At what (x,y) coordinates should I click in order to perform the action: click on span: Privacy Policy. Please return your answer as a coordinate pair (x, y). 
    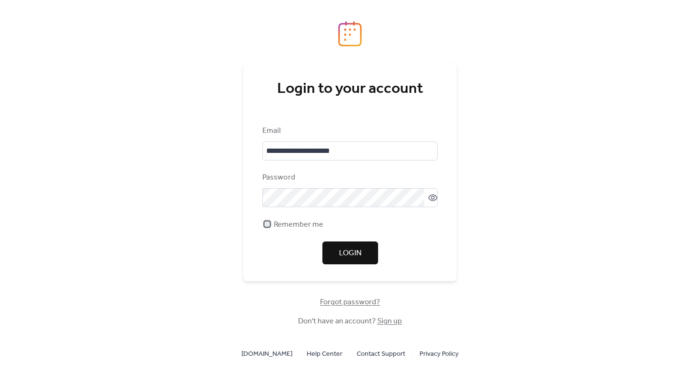
    Looking at the image, I should click on (439, 354).